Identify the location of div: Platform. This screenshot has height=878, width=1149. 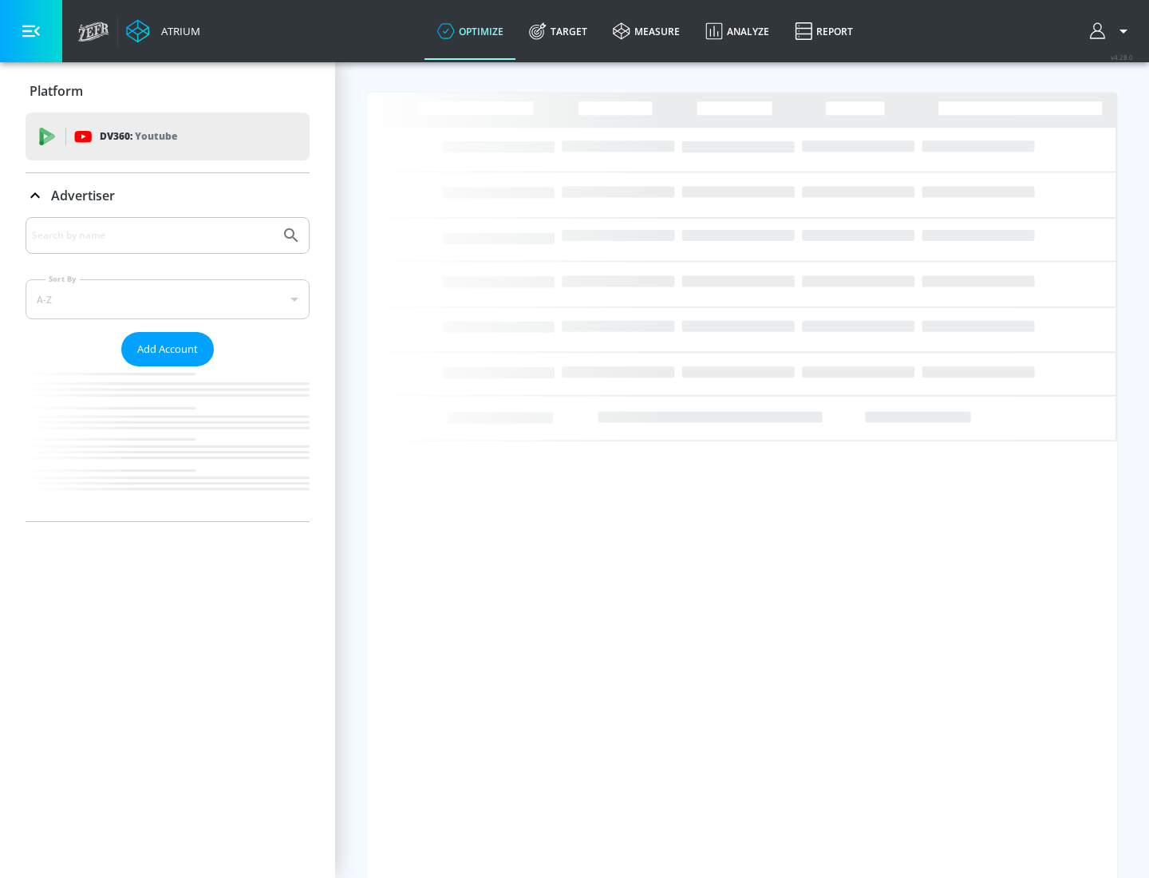
(168, 91).